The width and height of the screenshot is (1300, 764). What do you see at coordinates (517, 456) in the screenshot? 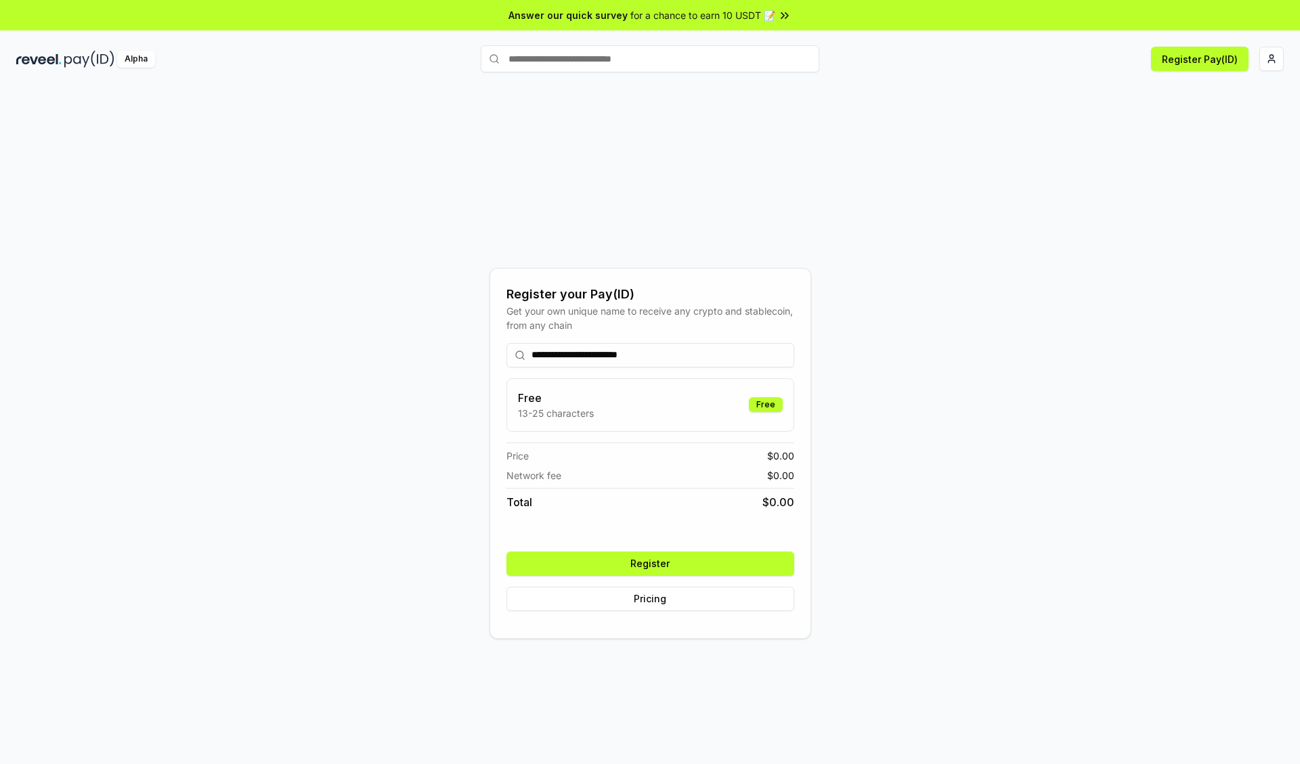
I see `span: Price` at bounding box center [517, 456].